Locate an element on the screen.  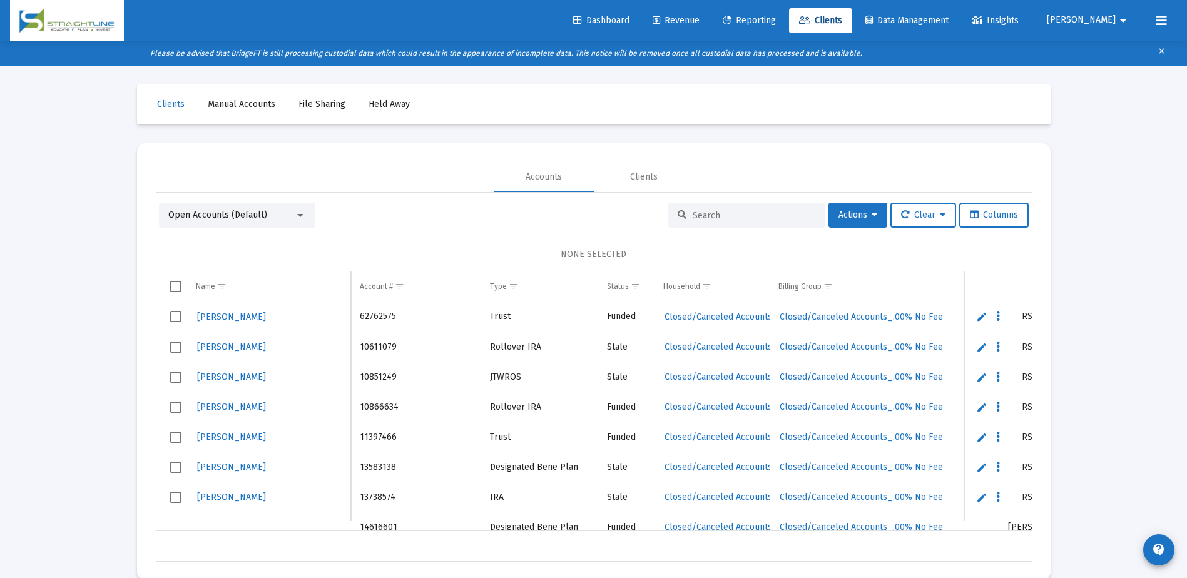
a: Data Management is located at coordinates (907, 21).